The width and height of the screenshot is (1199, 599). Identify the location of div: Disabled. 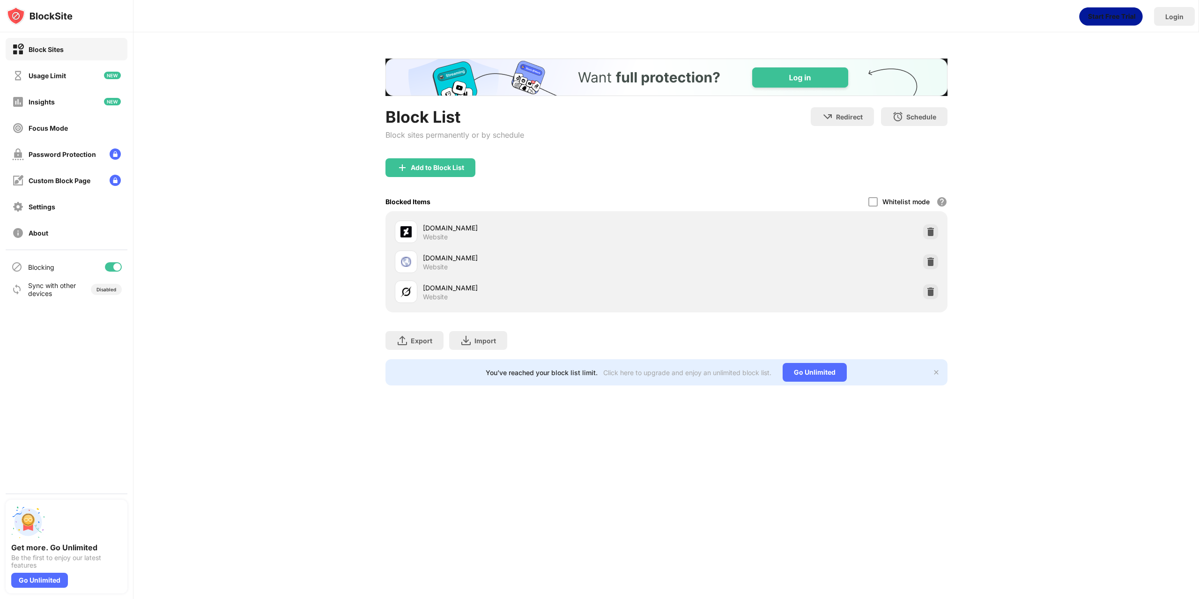
(106, 289).